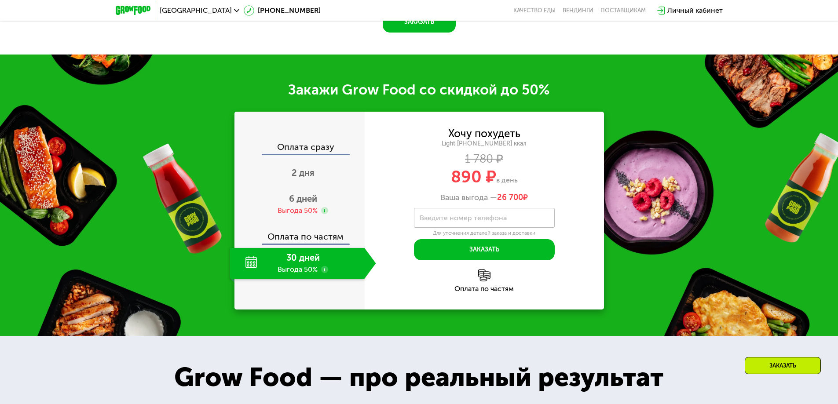  Describe the element at coordinates (303, 199) in the screenshot. I see `span: 6 дней` at that location.